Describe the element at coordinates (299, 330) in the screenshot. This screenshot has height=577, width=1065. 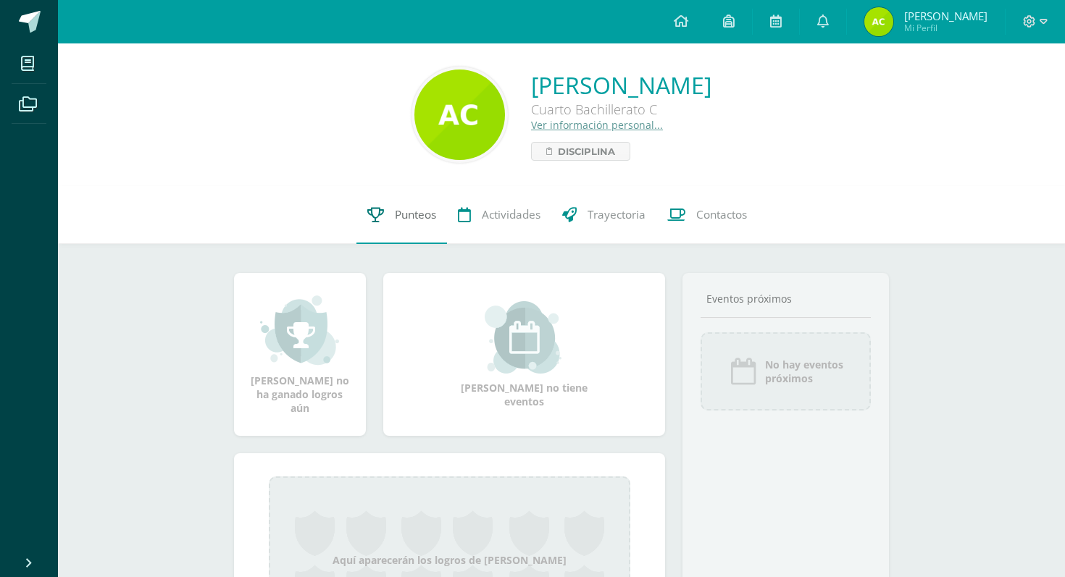
I see `img: achievement_small.png` at that location.